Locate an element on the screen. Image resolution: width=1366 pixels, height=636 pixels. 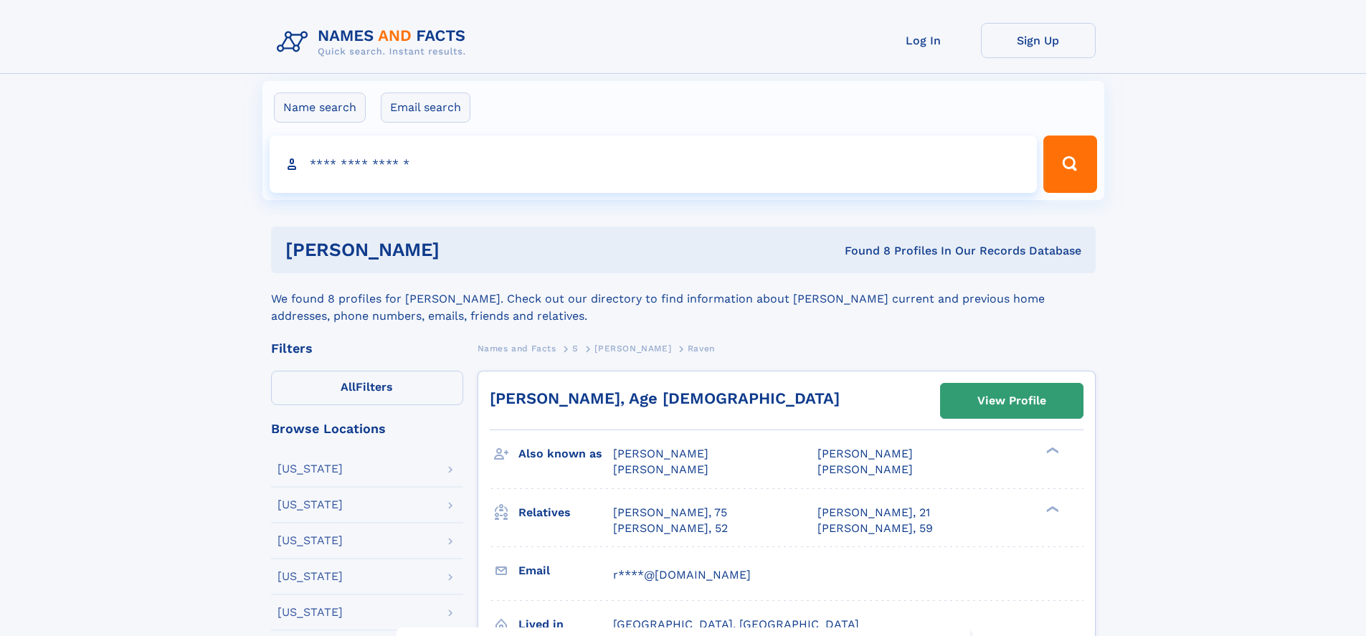
label: Filters is located at coordinates (367, 388).